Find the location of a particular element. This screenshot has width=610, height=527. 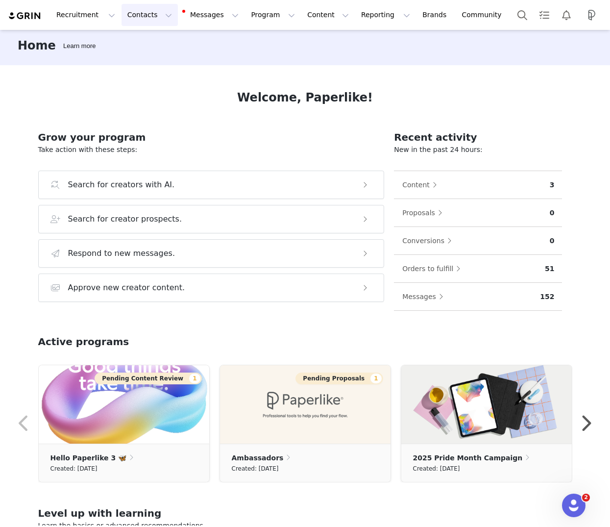

button: Contacts is located at coordinates (149, 15).